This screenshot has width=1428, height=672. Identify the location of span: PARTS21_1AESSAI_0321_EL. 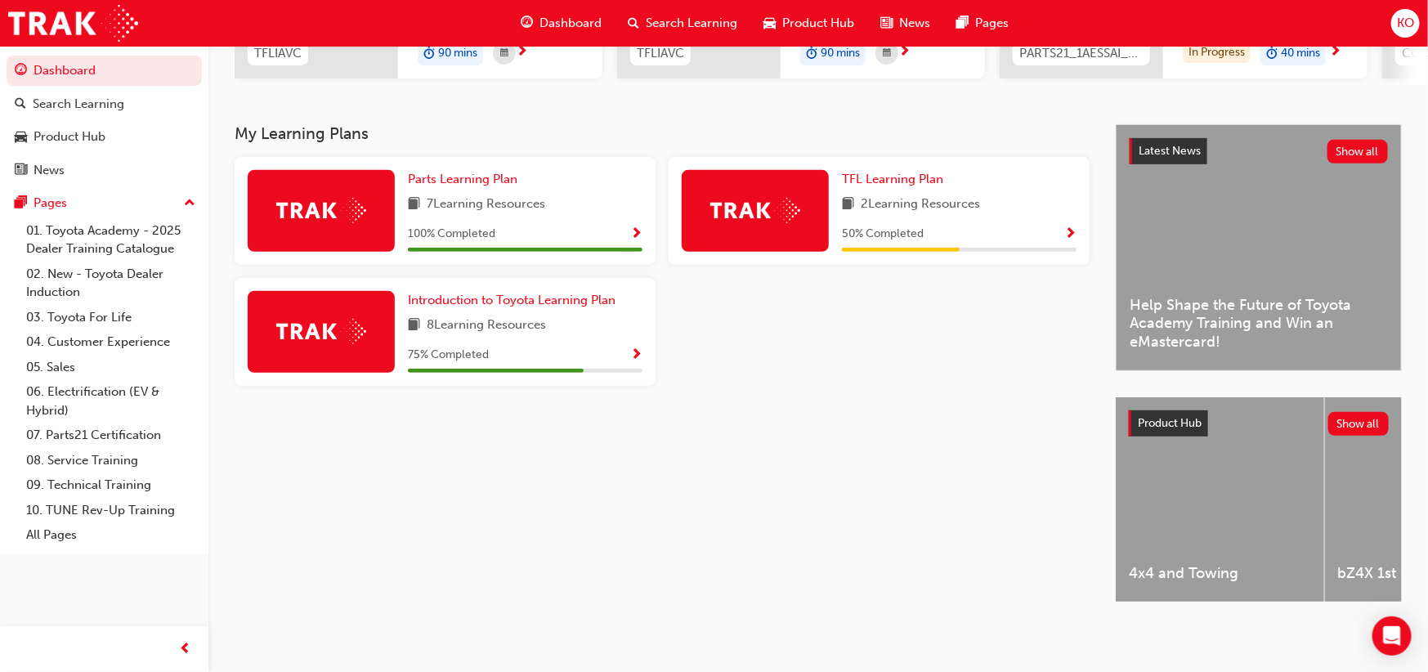
(1082, 53).